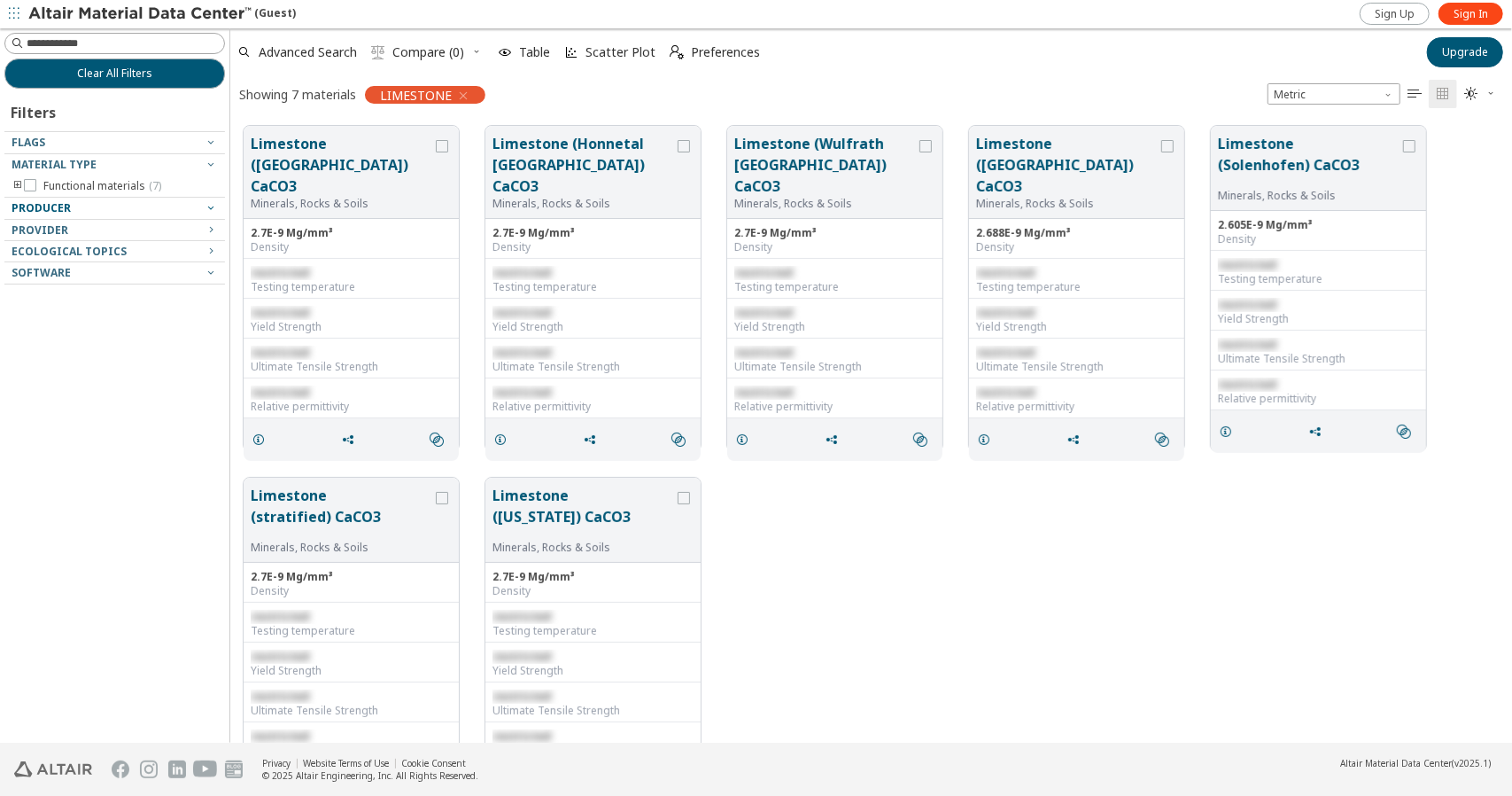  Describe the element at coordinates (1415, 94) in the screenshot. I see `button: Table View` at that location.